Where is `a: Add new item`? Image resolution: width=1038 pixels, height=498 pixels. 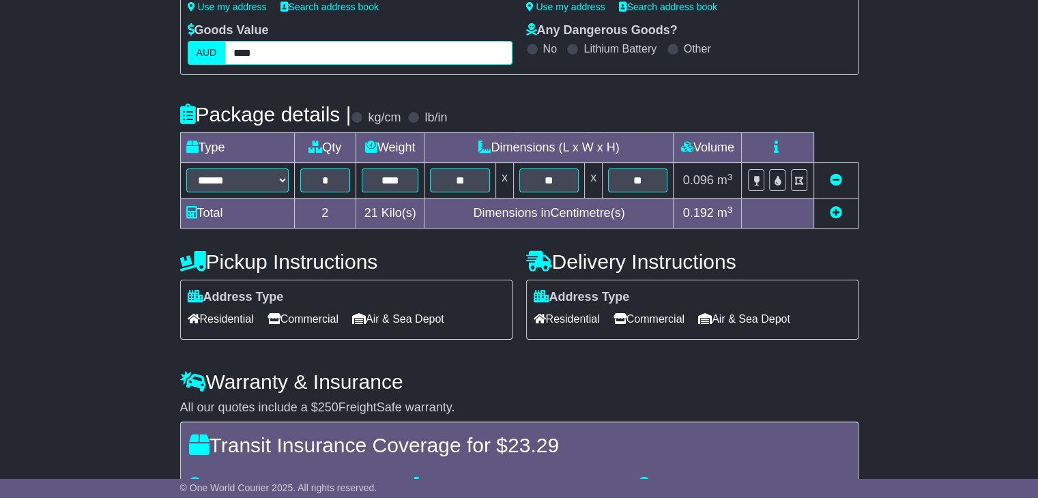 a: Add new item is located at coordinates (836, 213).